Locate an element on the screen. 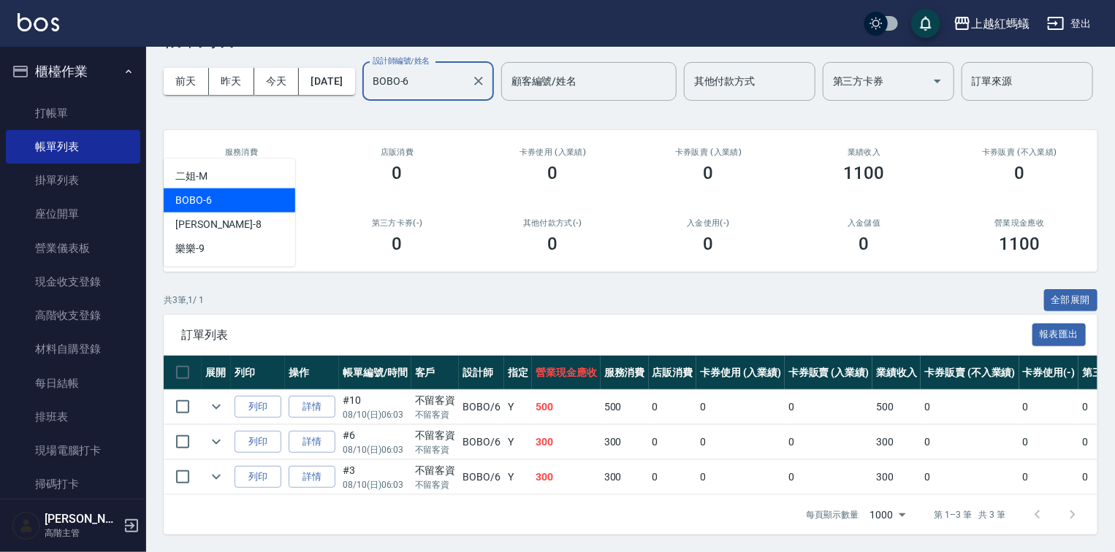 The height and width of the screenshot is (552, 1115). span: 訂單列表 is located at coordinates (607, 335).